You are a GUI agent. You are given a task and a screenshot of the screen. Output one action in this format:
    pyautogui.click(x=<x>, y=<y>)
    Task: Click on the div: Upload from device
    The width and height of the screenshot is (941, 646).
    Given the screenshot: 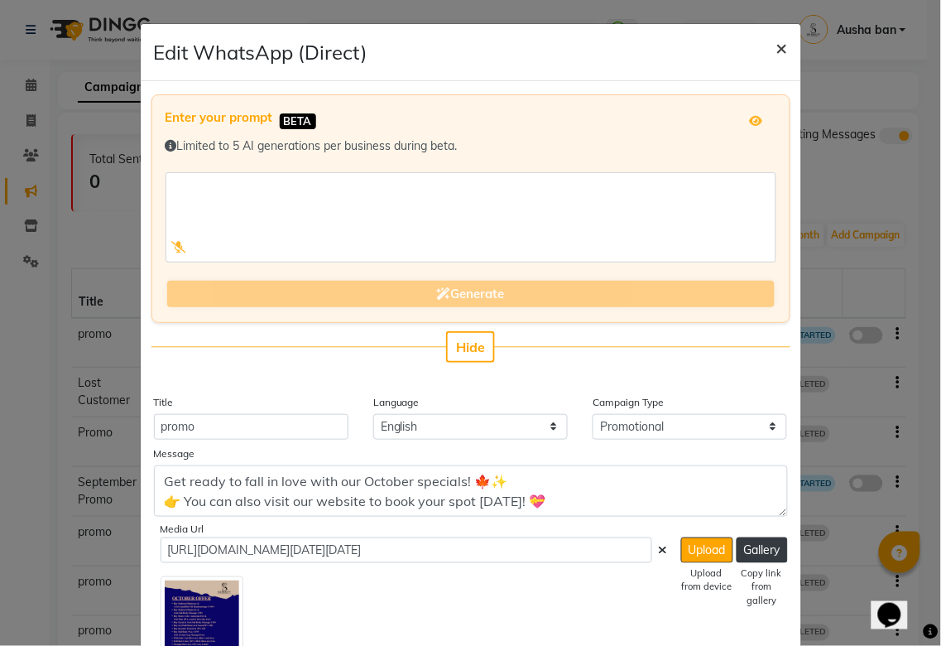 What is the action you would take?
    pyautogui.click(x=707, y=580)
    